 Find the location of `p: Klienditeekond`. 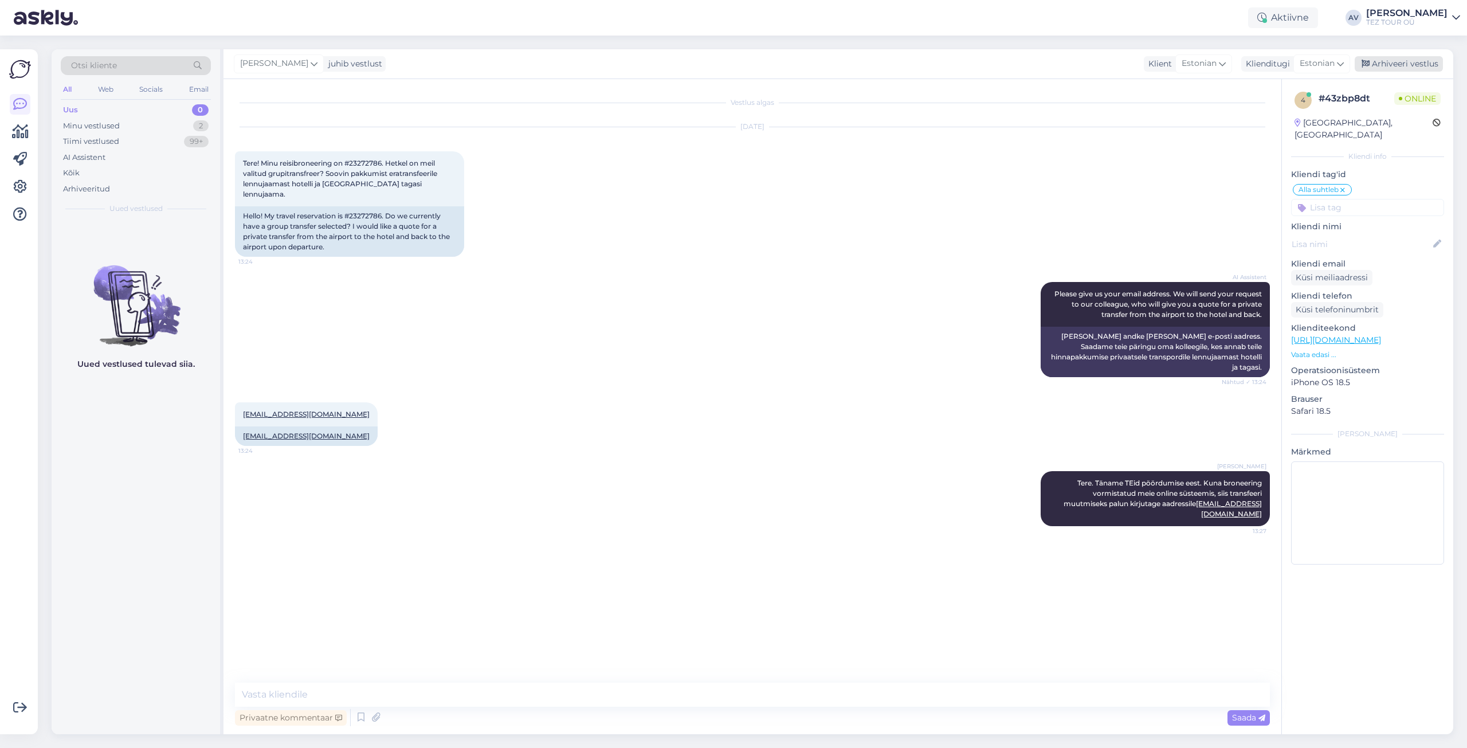

p: Klienditeekond is located at coordinates (1367, 328).